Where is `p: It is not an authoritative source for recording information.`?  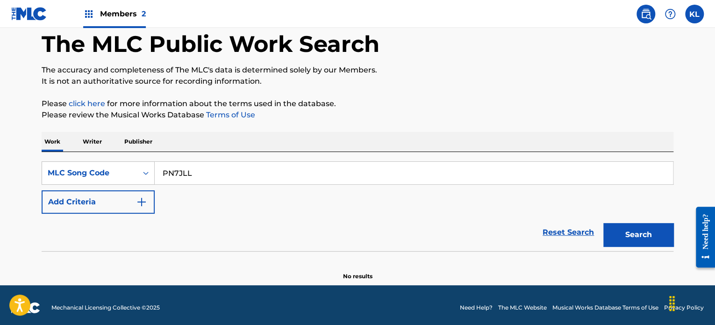
p: It is not an authoritative source for recording information. is located at coordinates (357, 81).